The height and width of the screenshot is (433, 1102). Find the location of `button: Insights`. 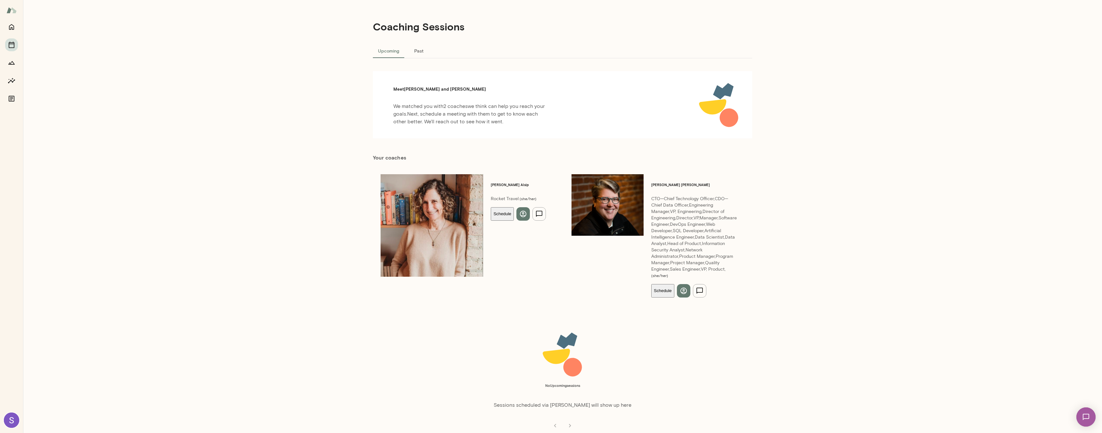

button: Insights is located at coordinates (12, 81).